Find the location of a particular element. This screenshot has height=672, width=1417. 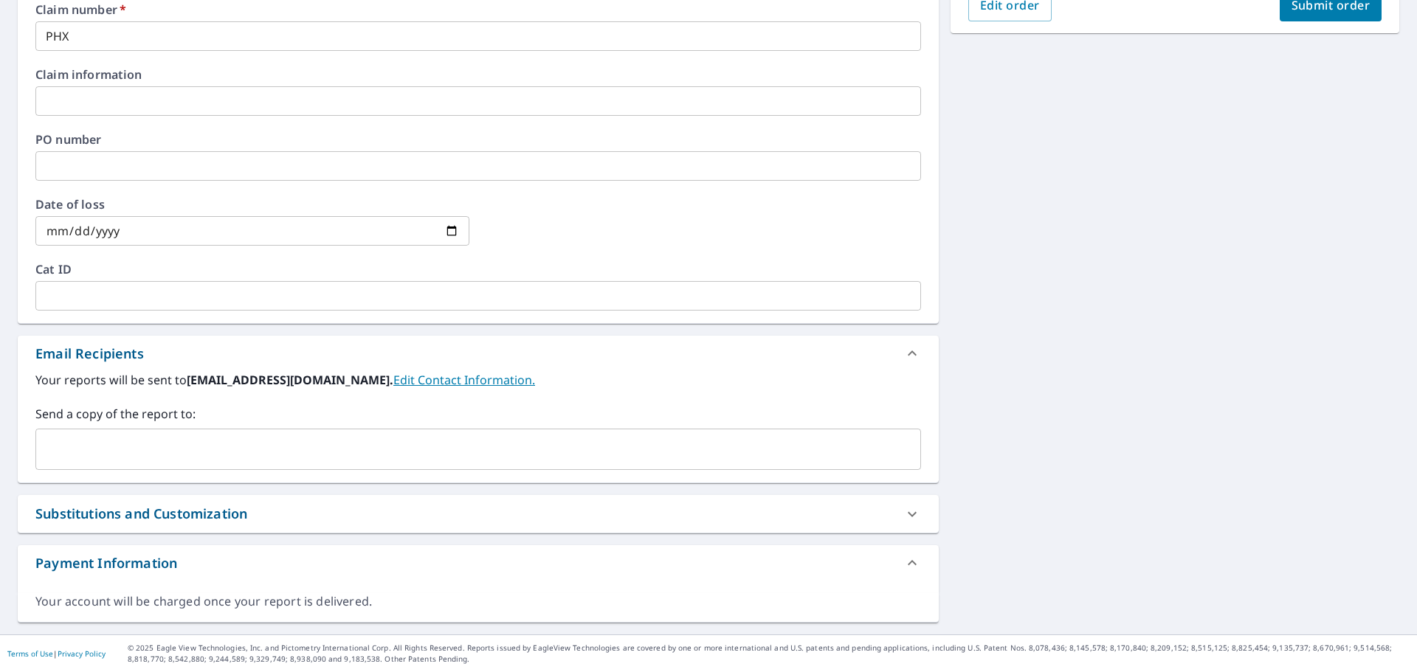

a: EditContactInfo is located at coordinates (464, 380).